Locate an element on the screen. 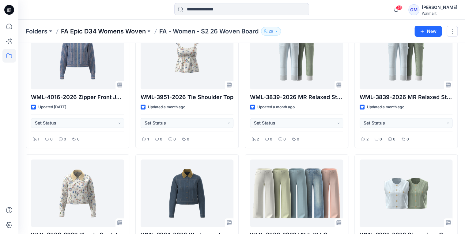 Image resolution: width=465 pixels, height=234 pixels. p: WML-3839-2026 MR Relaxed Straight Carpenter_Cost Opt is located at coordinates (297, 97).